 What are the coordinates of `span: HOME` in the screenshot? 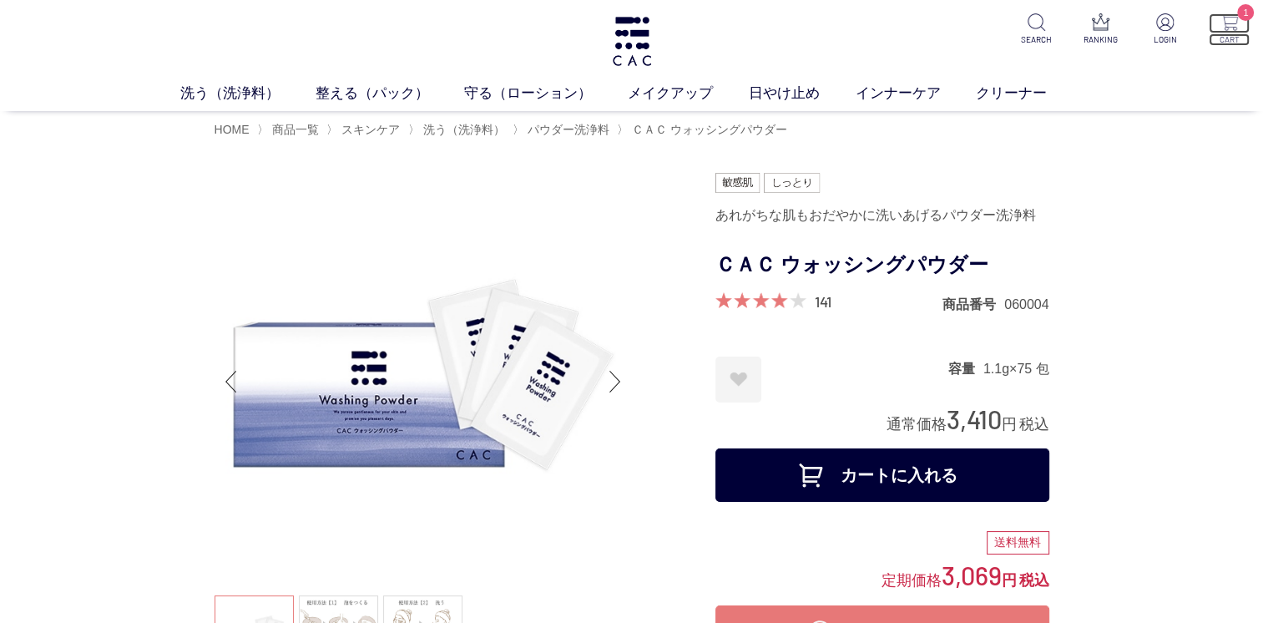 It's located at (232, 129).